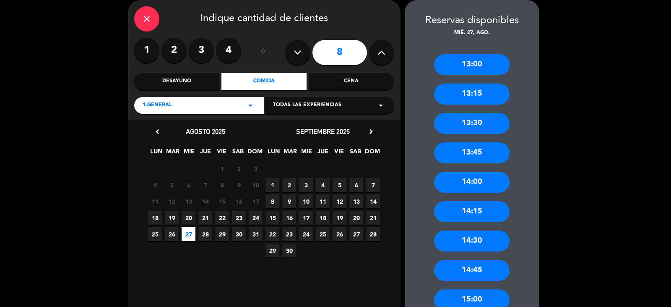 This screenshot has width=671, height=307. What do you see at coordinates (472, 65) in the screenshot?
I see `div: 13:00` at bounding box center [472, 65].